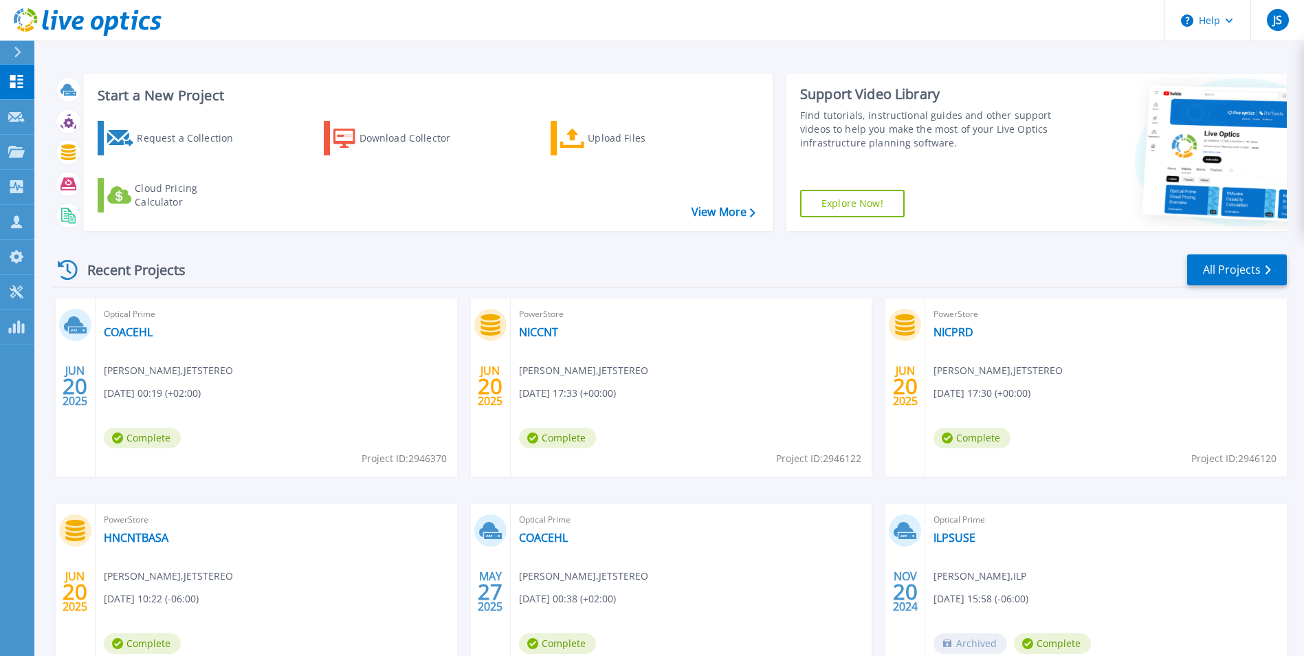  What do you see at coordinates (819, 458) in the screenshot?
I see `span: Project ID: 2946122` at bounding box center [819, 458].